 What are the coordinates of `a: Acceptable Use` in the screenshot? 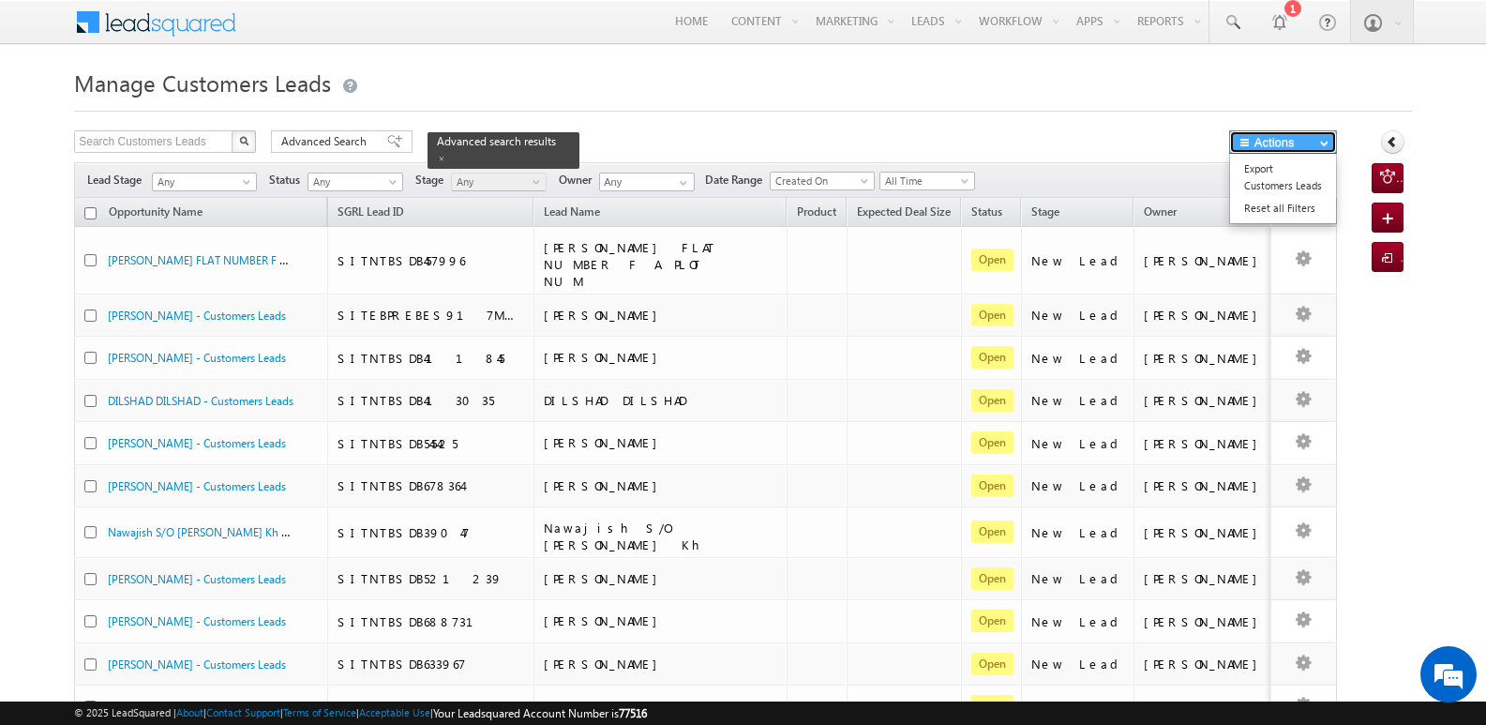 It's located at (395, 712).